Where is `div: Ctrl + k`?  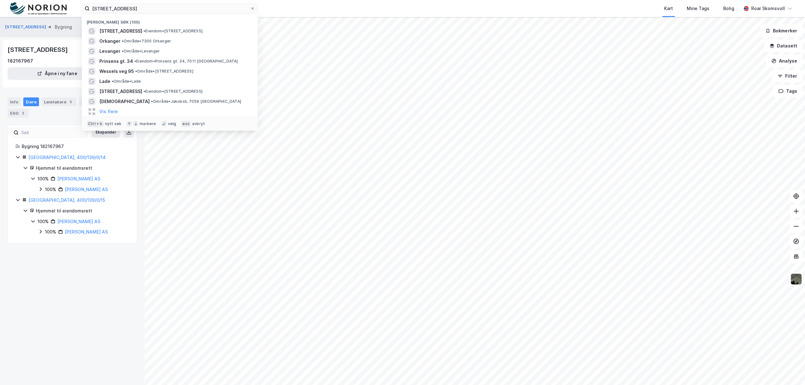 div: Ctrl + k is located at coordinates (95, 124).